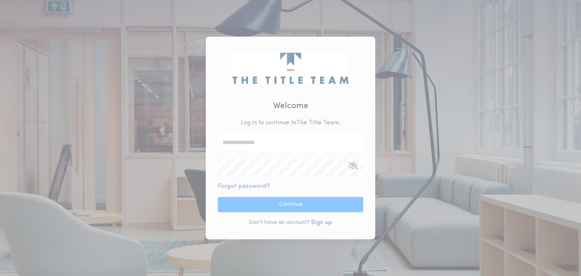  I want to click on button: Forgot password?, so click(244, 187).